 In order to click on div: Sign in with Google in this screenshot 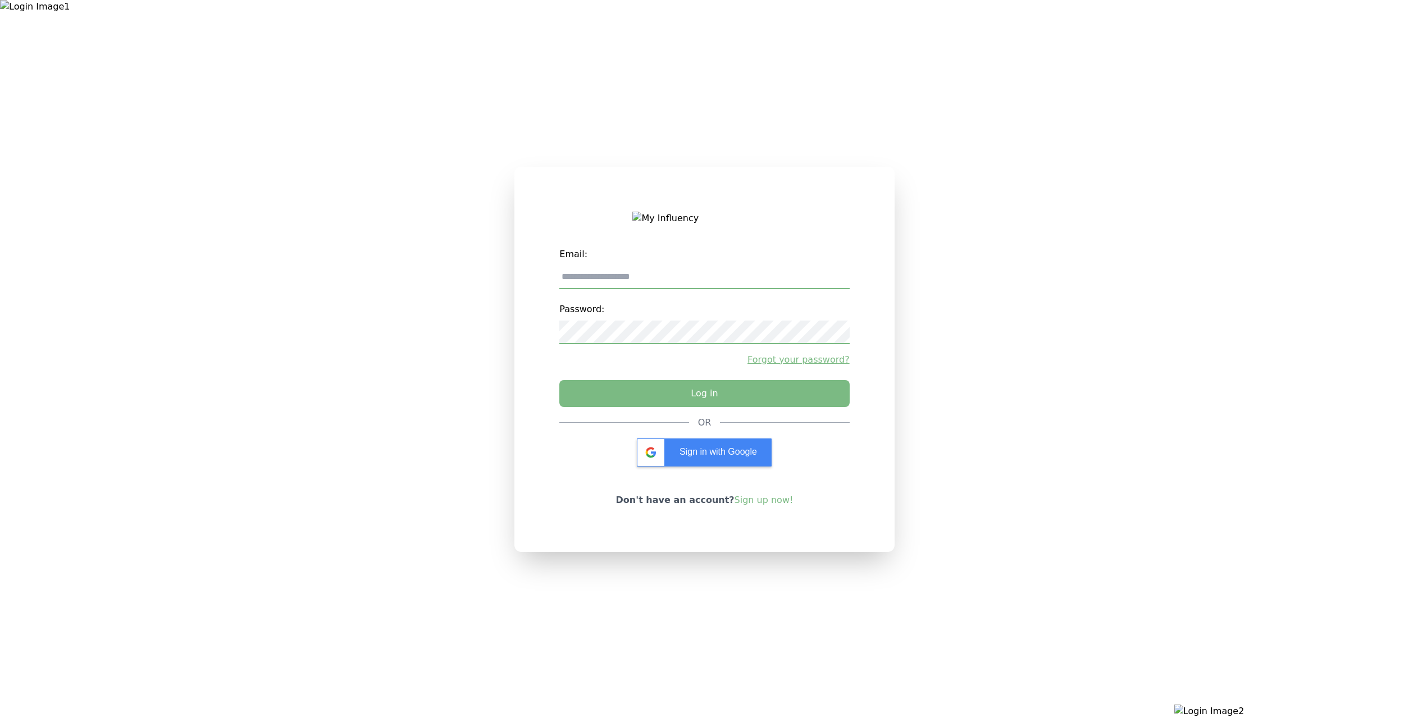, I will do `click(704, 452)`.